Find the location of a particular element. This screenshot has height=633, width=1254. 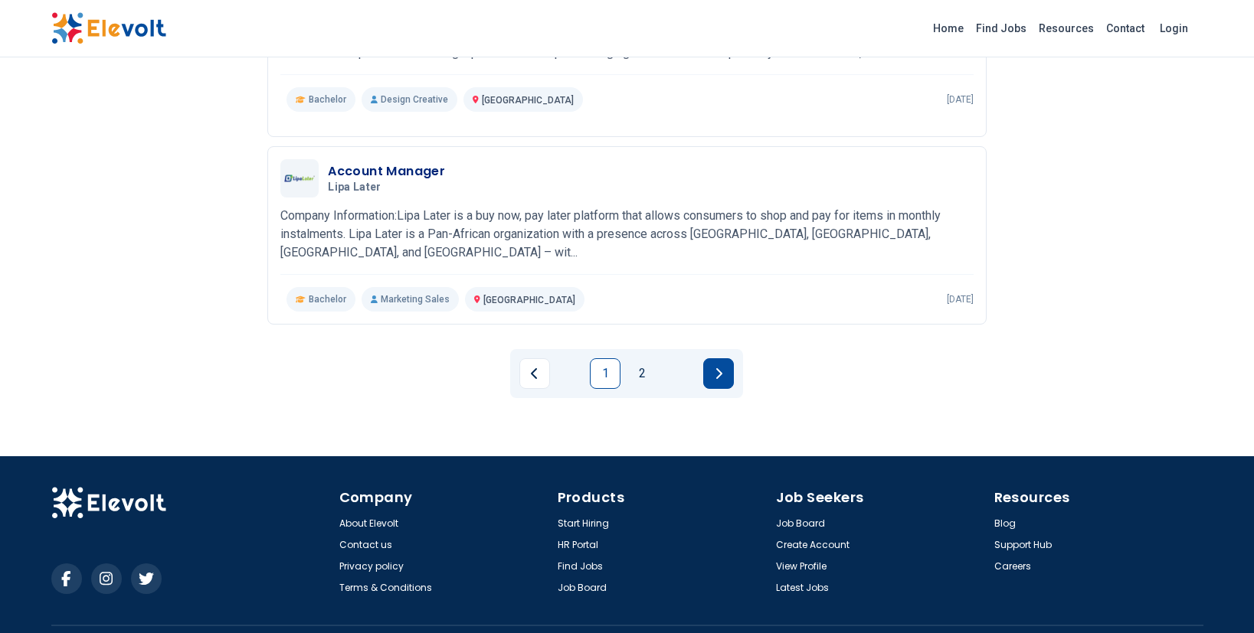

a: Create Account is located at coordinates (813, 545).